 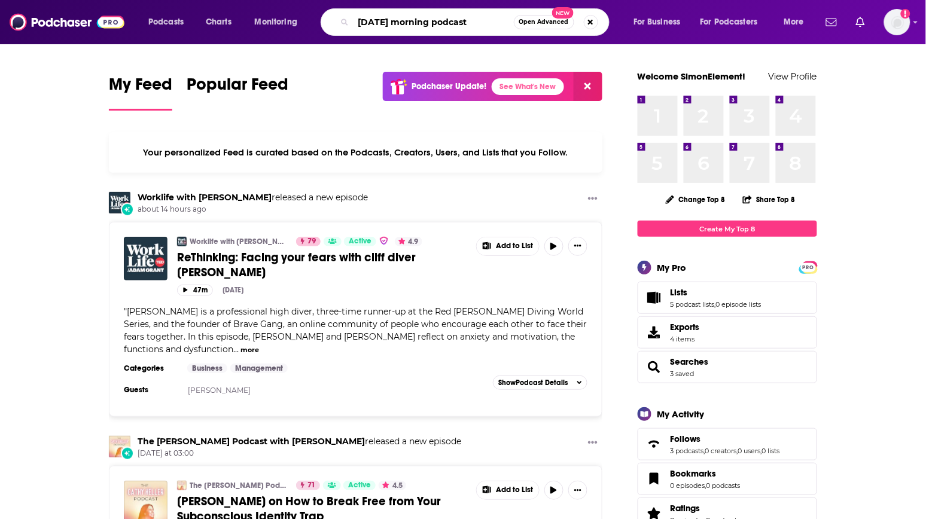 What do you see at coordinates (384, 240) in the screenshot?
I see `img: verified Badge` at bounding box center [384, 240].